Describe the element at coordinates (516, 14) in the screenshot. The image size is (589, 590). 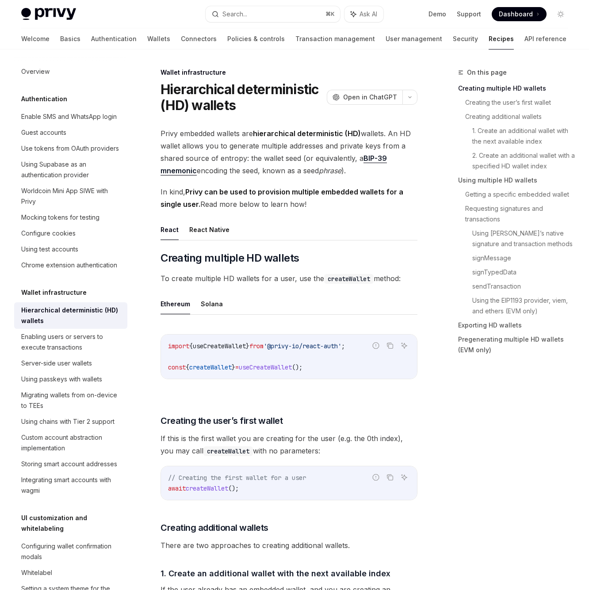
I see `span: Dashboard` at that location.